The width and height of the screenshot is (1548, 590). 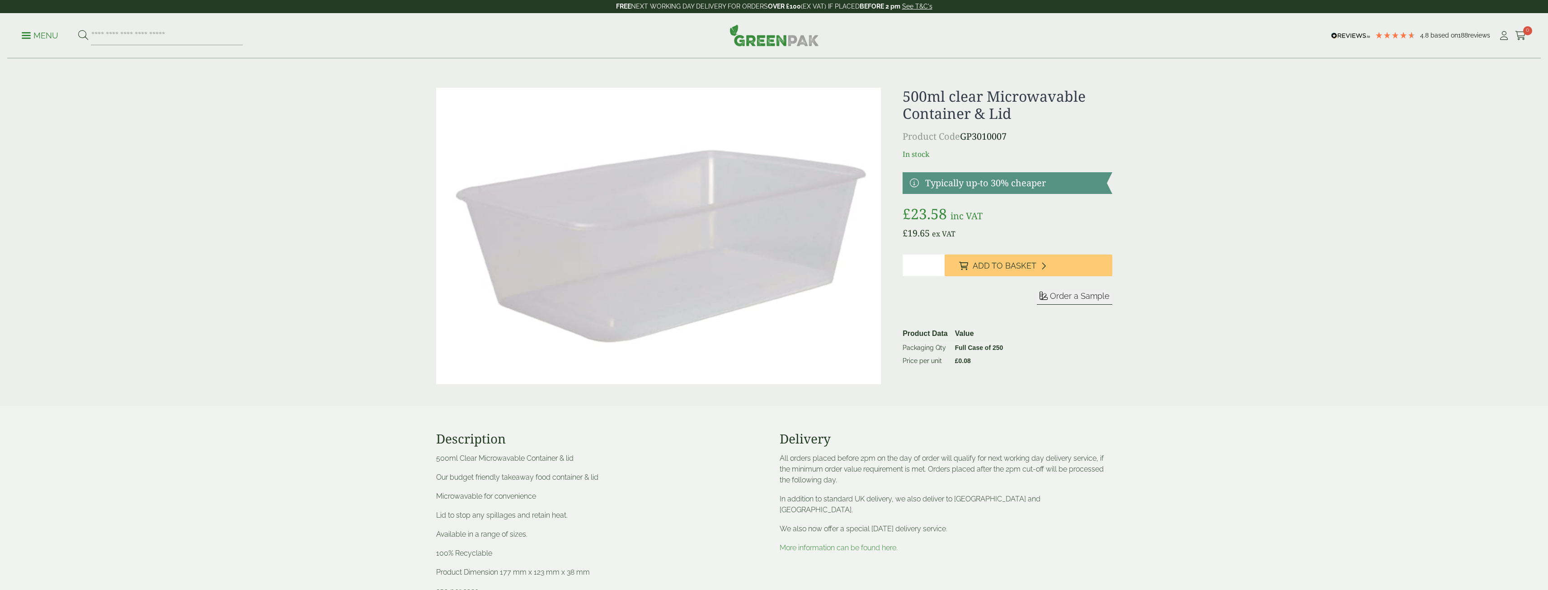 I want to click on bdi: 23.58, so click(x=925, y=213).